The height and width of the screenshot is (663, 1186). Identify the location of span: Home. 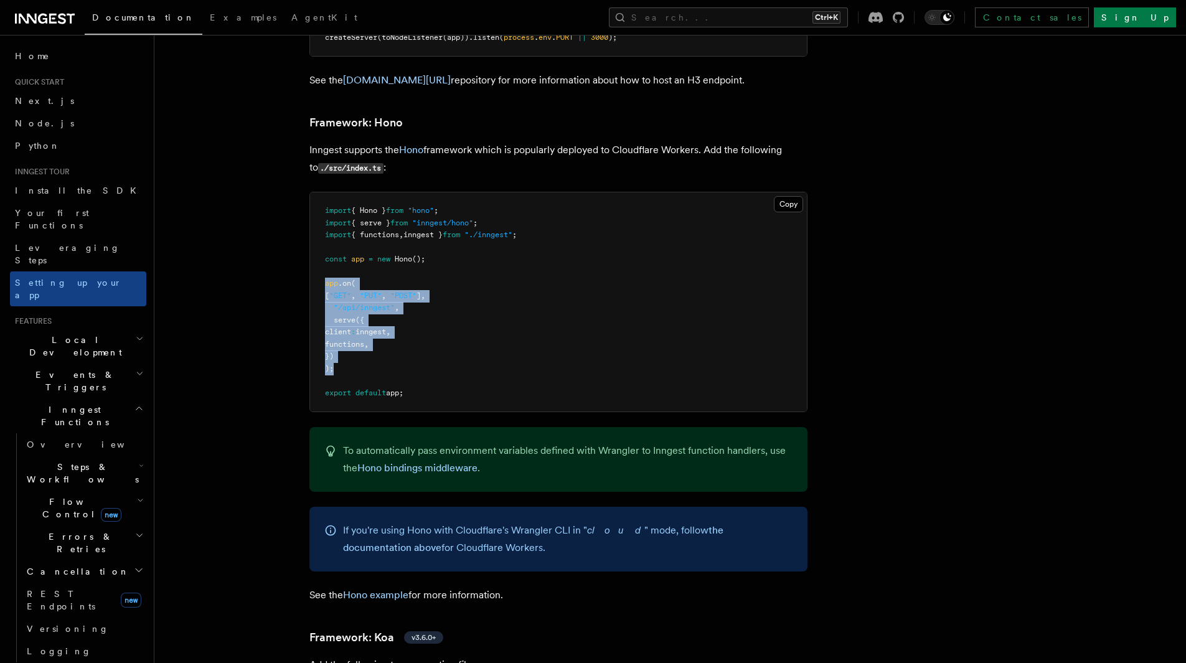
(32, 56).